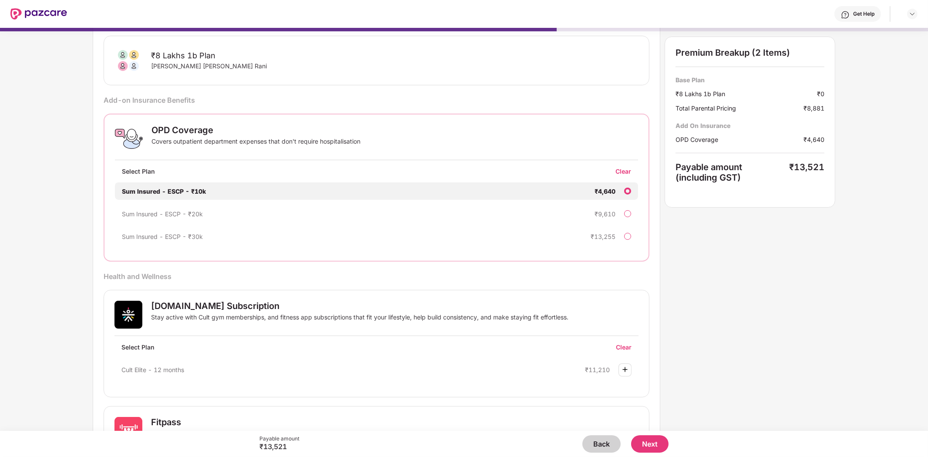  What do you see at coordinates (708, 178) in the screenshot?
I see `span: (including GST)` at bounding box center [708, 178].